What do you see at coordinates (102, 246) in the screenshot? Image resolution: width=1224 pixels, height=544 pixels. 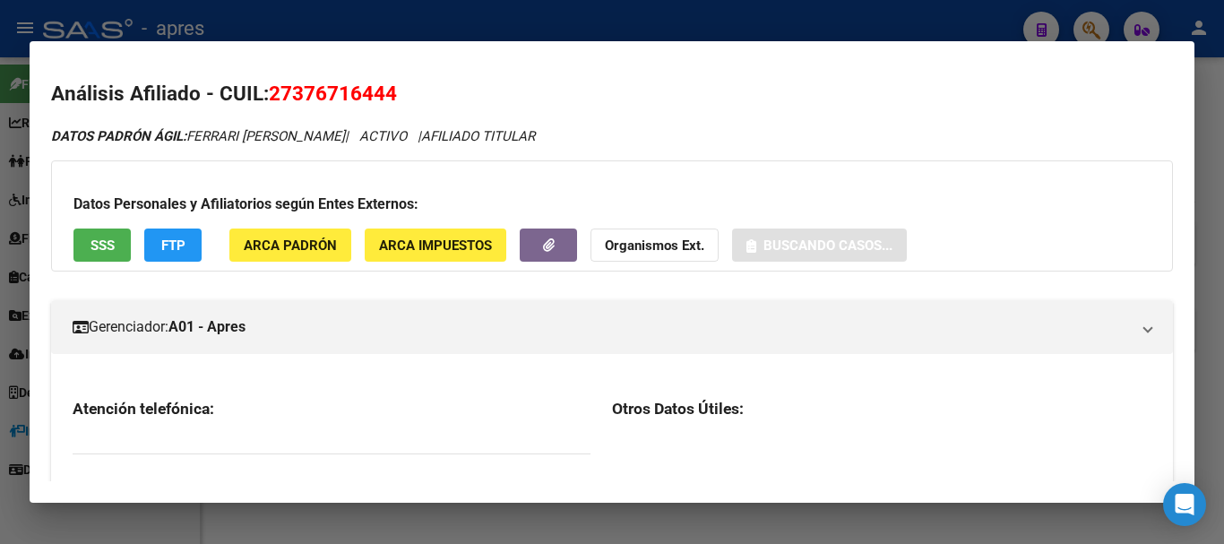 I see `span: SSS` at bounding box center [102, 246].